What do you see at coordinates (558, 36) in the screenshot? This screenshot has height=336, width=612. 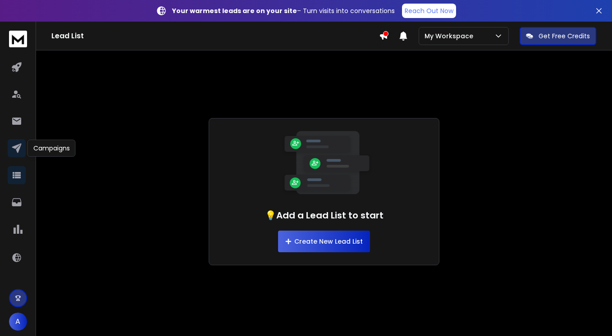 I see `button: Get Free Credits` at bounding box center [558, 36].